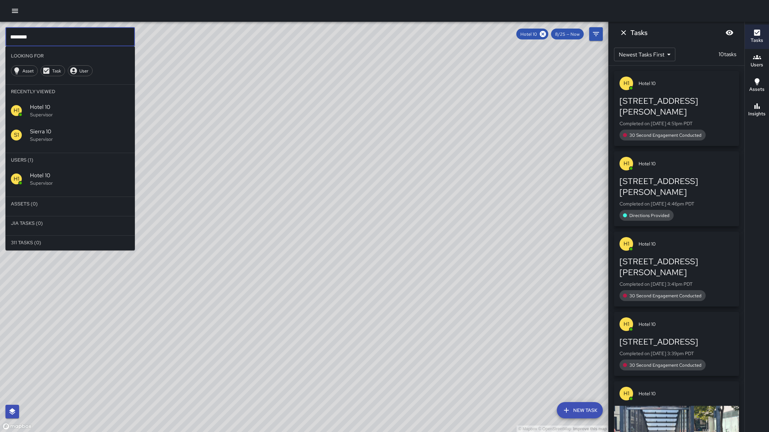 The image size is (769, 432). What do you see at coordinates (756, 86) in the screenshot?
I see `button: Assets` at bounding box center [756, 86].